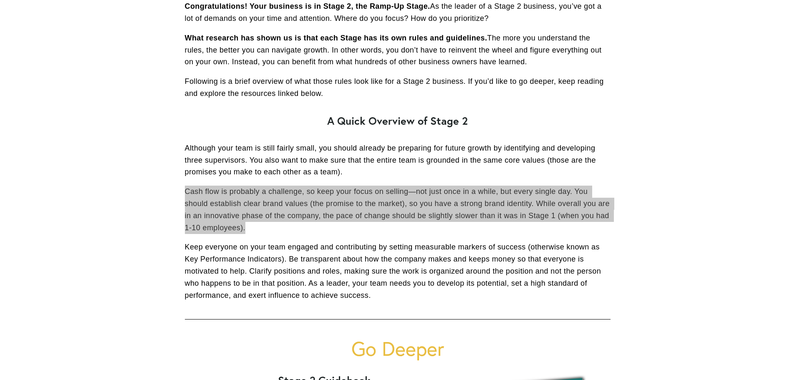 The height and width of the screenshot is (380, 795). What do you see at coordinates (398, 209) in the screenshot?
I see `p: Cash flow is probably a challenge, so keep your focus on selling—not just once in a while, but ev...` at bounding box center [398, 209].